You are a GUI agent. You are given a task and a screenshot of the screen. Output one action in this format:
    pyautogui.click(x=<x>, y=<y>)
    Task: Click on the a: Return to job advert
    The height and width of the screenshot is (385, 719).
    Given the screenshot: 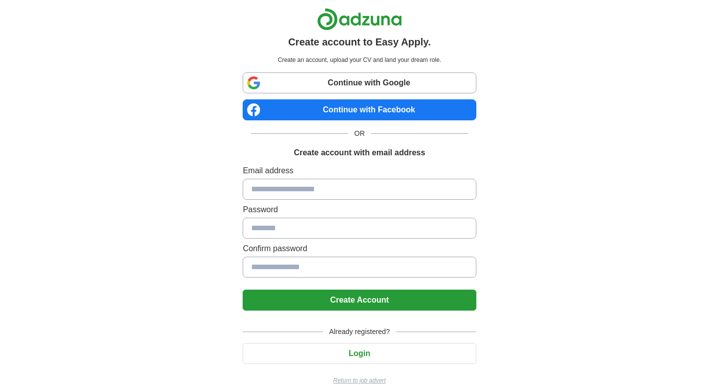 What is the action you would take?
    pyautogui.click(x=359, y=380)
    